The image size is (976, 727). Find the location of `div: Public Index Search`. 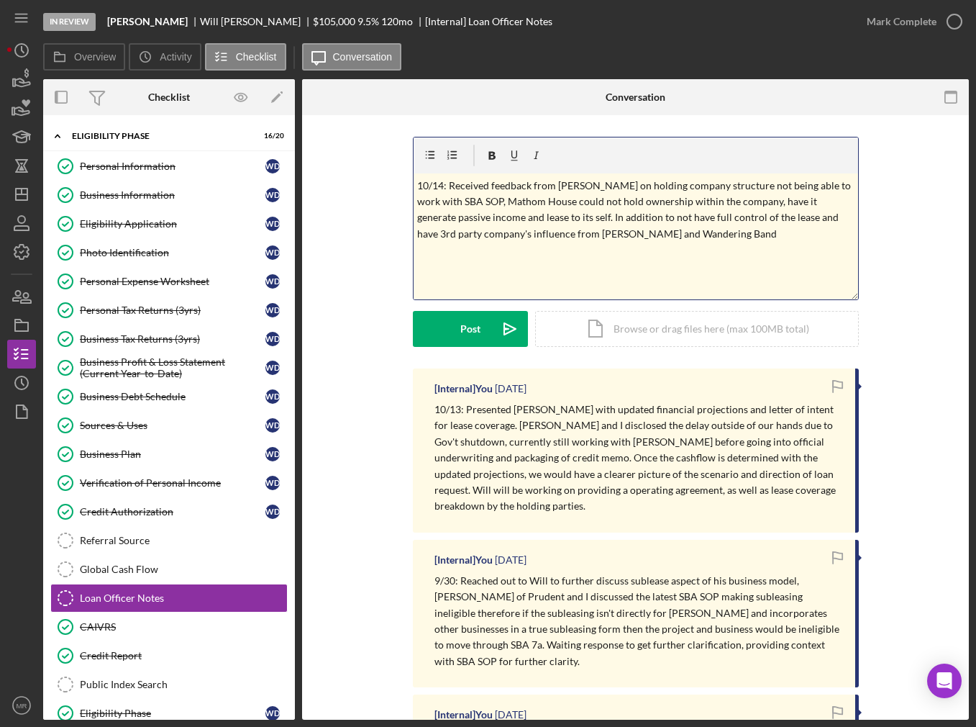

div: Public Index Search is located at coordinates (183, 684).